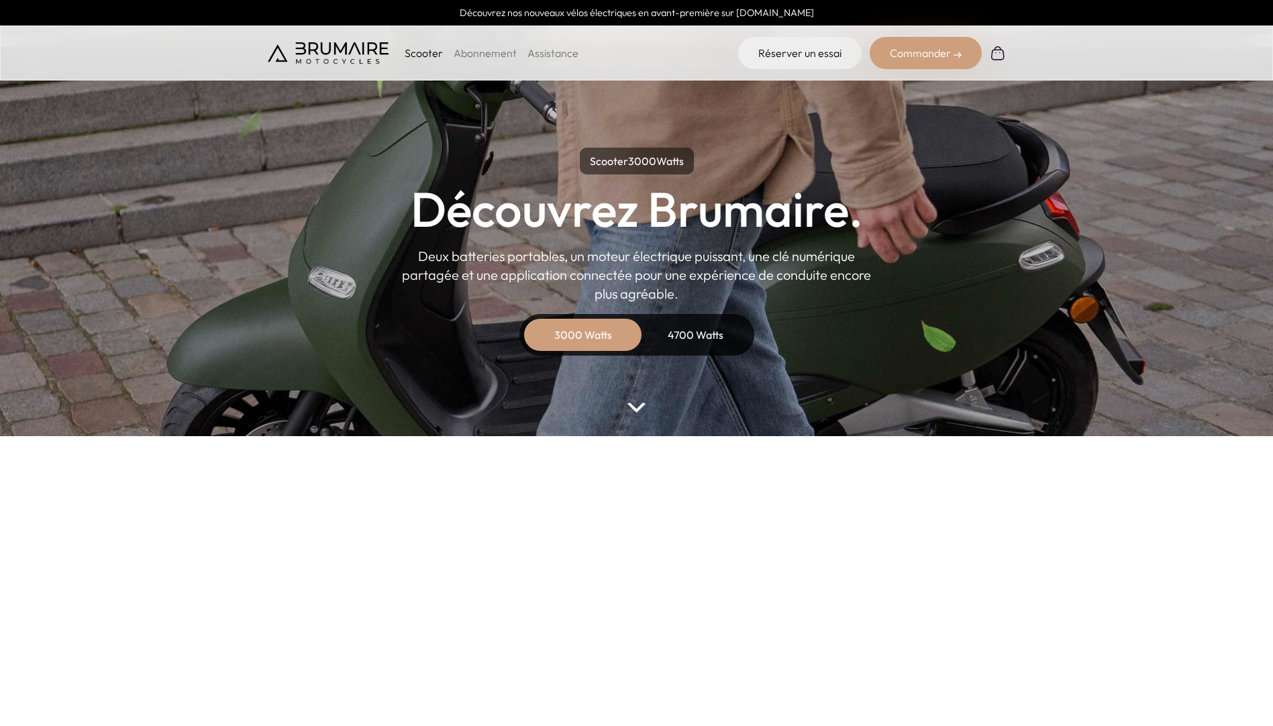 The height and width of the screenshot is (726, 1273). What do you see at coordinates (636, 407) in the screenshot?
I see `img: arrow-bottom.png` at bounding box center [636, 407].